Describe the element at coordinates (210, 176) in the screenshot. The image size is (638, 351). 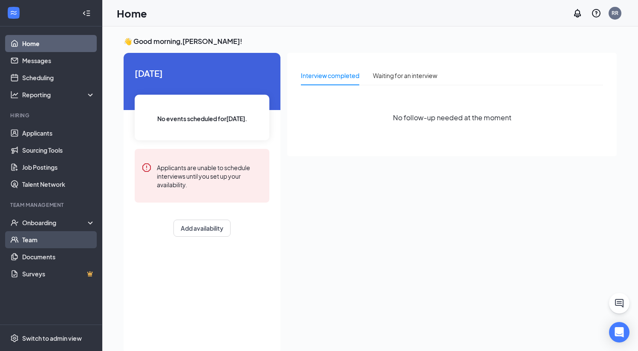
I see `div: Applicants are unable to schedule interviews until you set up your availability.` at that location.